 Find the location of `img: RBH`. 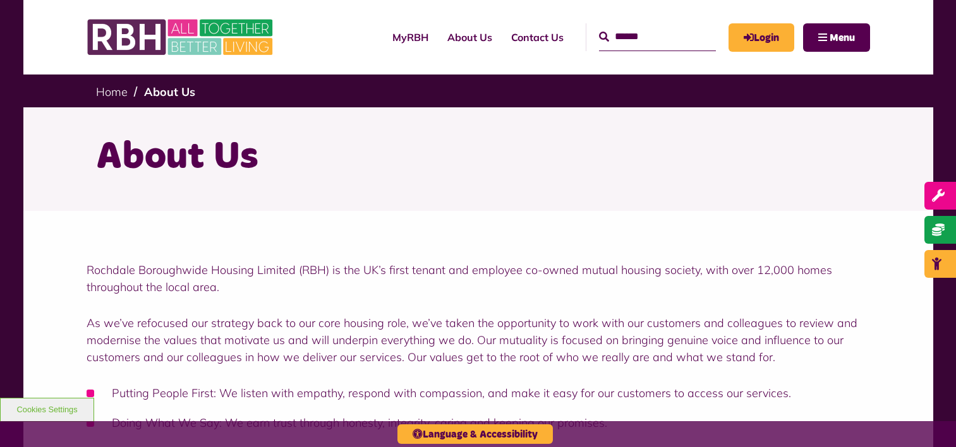

img: RBH is located at coordinates (181, 37).